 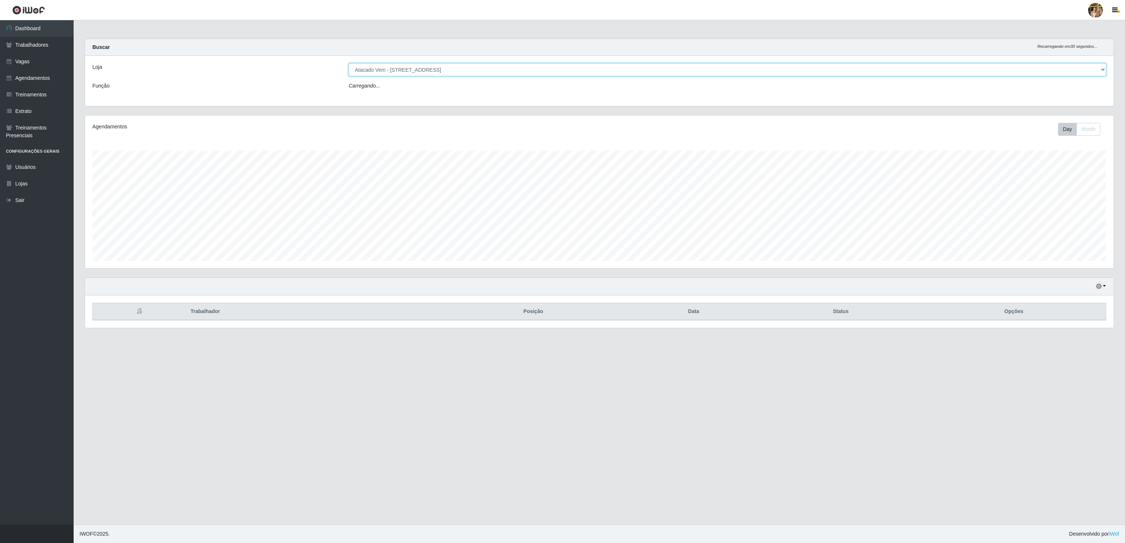 What do you see at coordinates (95, 534) in the screenshot?
I see `span: © 2025 .` at bounding box center [95, 534].